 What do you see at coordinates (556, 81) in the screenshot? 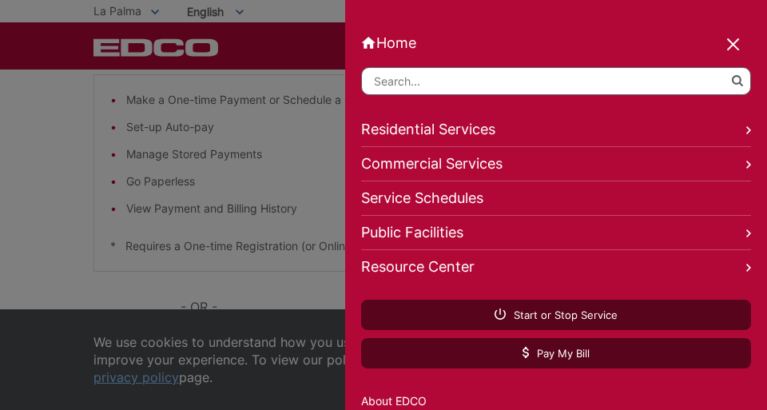
I see `input: Search` at bounding box center [556, 81].